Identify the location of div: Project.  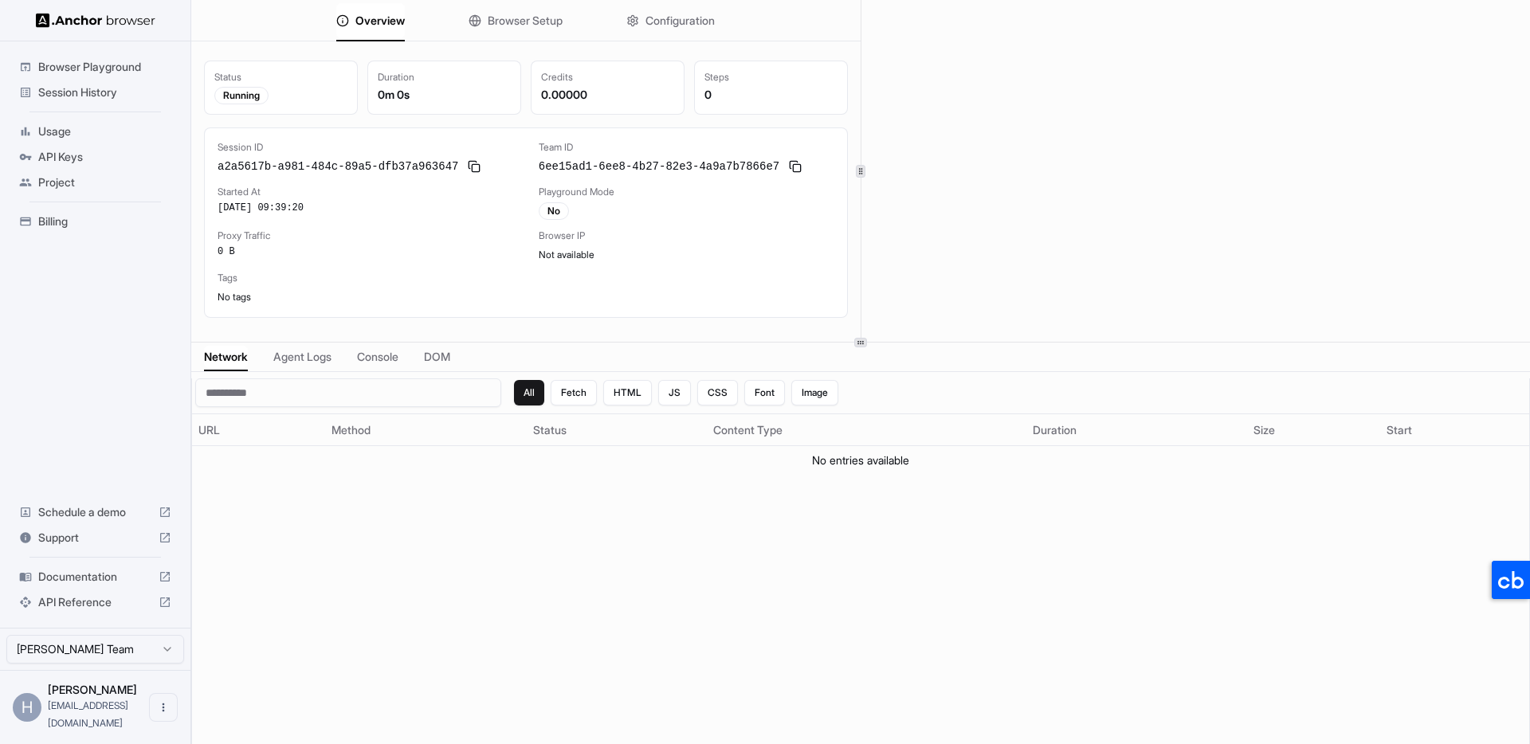
(95, 183).